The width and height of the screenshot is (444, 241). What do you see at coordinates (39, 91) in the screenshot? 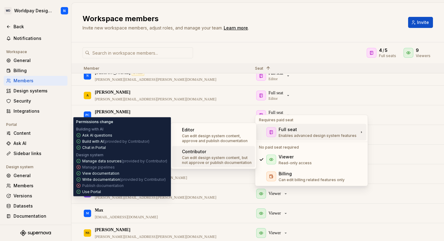
I see `div: Design systems` at bounding box center [39, 91].